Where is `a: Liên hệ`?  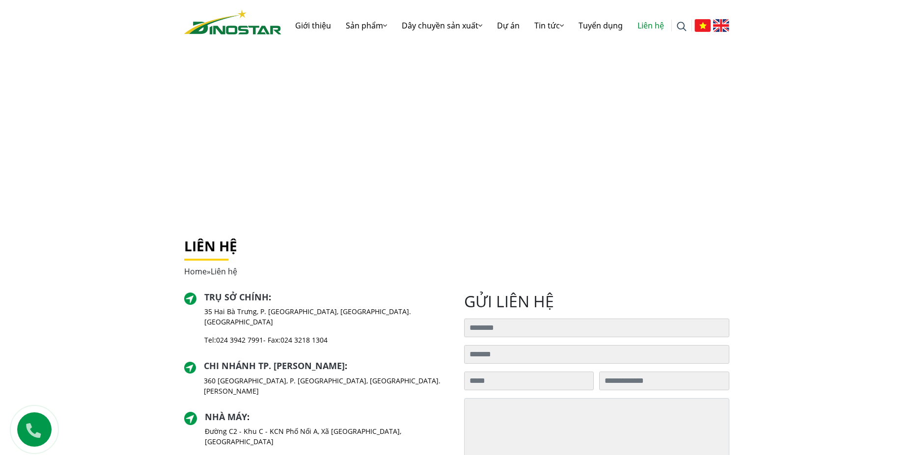
a: Liên hệ is located at coordinates (651, 26).